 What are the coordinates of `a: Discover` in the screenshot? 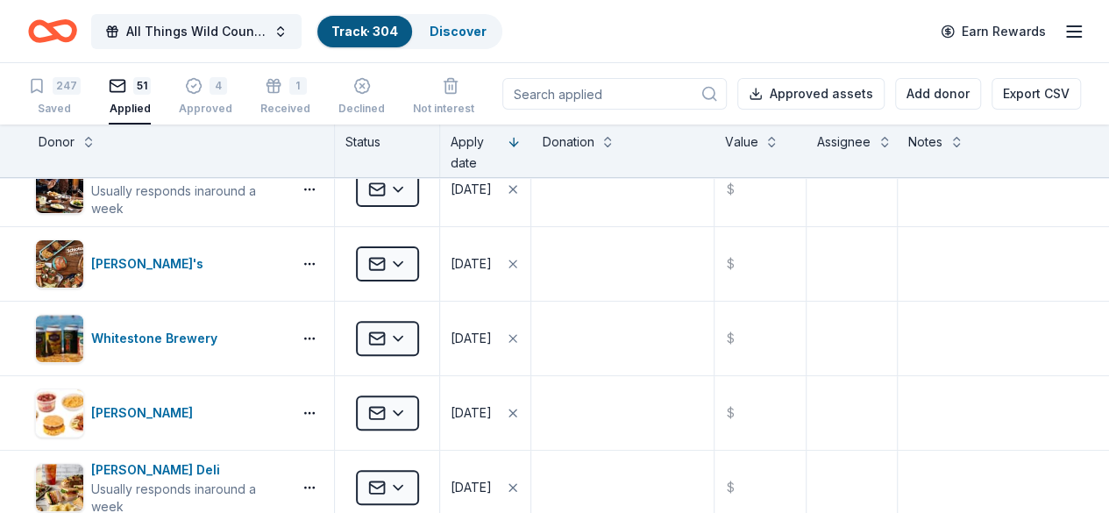 It's located at (458, 31).